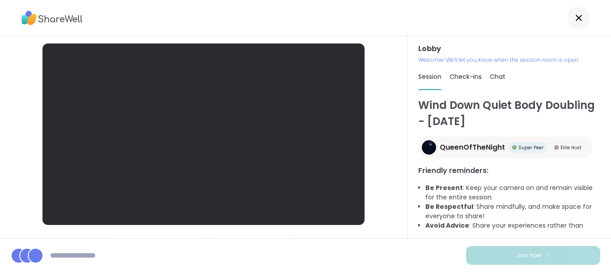  Describe the element at coordinates (531, 147) in the screenshot. I see `span: Super Peer` at that location.